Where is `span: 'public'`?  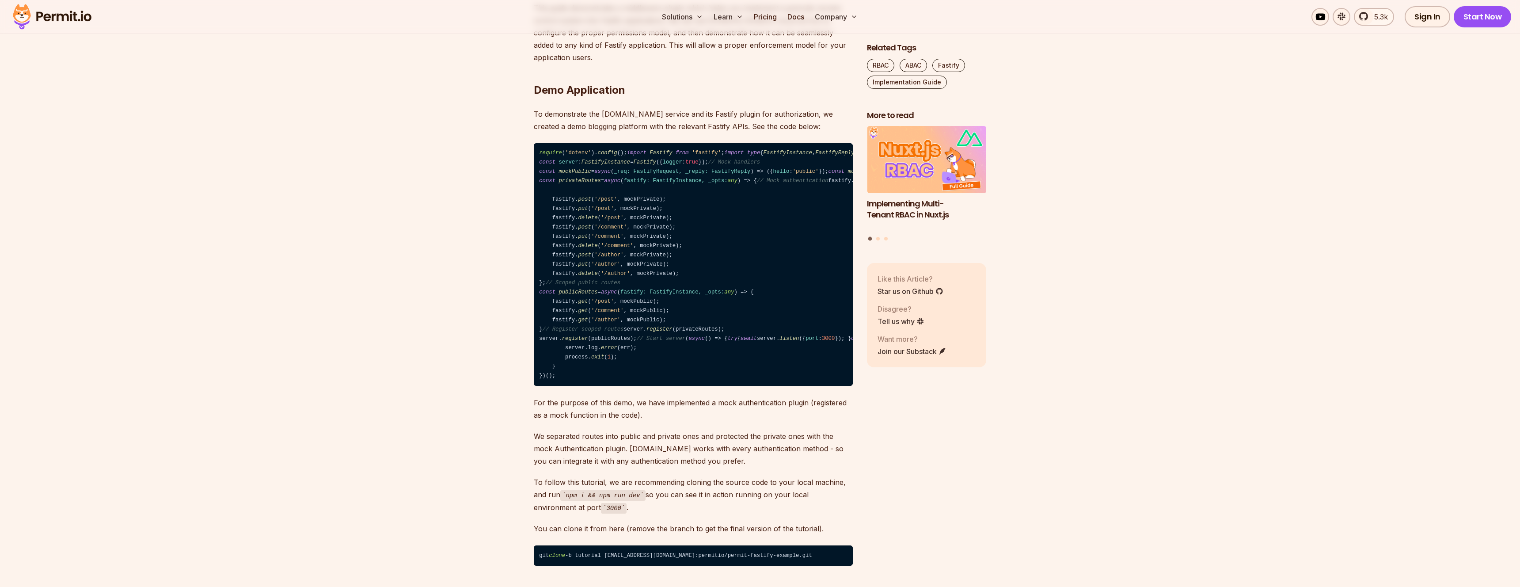
span: 'public' is located at coordinates (805, 171).